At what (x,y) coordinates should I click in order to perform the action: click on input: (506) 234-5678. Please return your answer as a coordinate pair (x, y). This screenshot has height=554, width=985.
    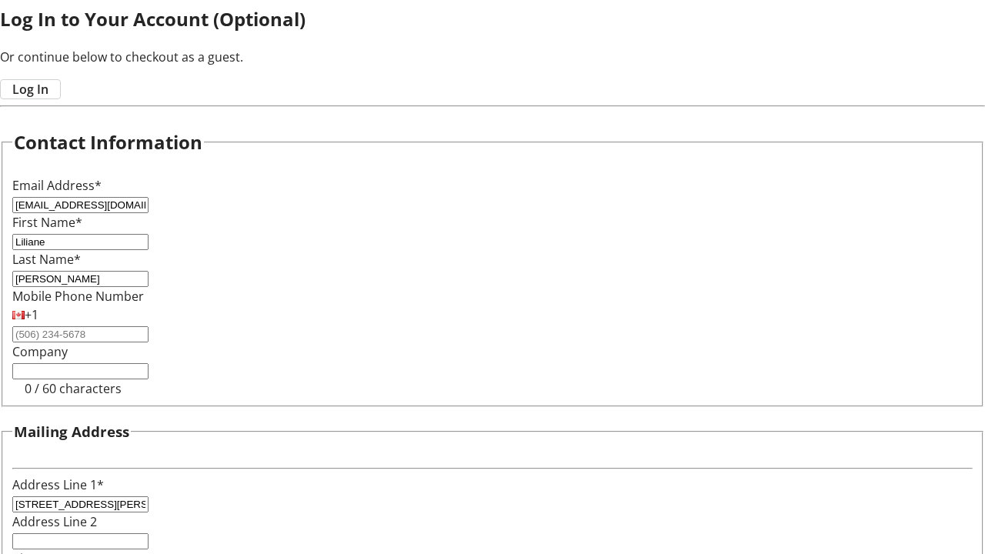
    Looking at the image, I should click on (80, 334).